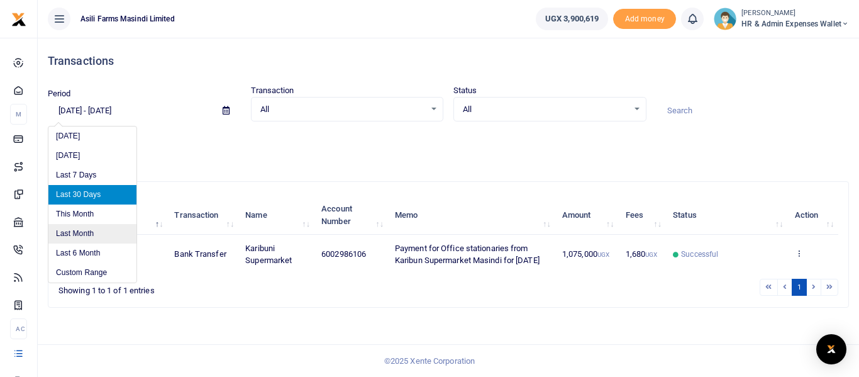 This screenshot has height=377, width=859. What do you see at coordinates (587, 215) in the screenshot?
I see `th: Amount: activate to sort column ascending` at bounding box center [587, 215].